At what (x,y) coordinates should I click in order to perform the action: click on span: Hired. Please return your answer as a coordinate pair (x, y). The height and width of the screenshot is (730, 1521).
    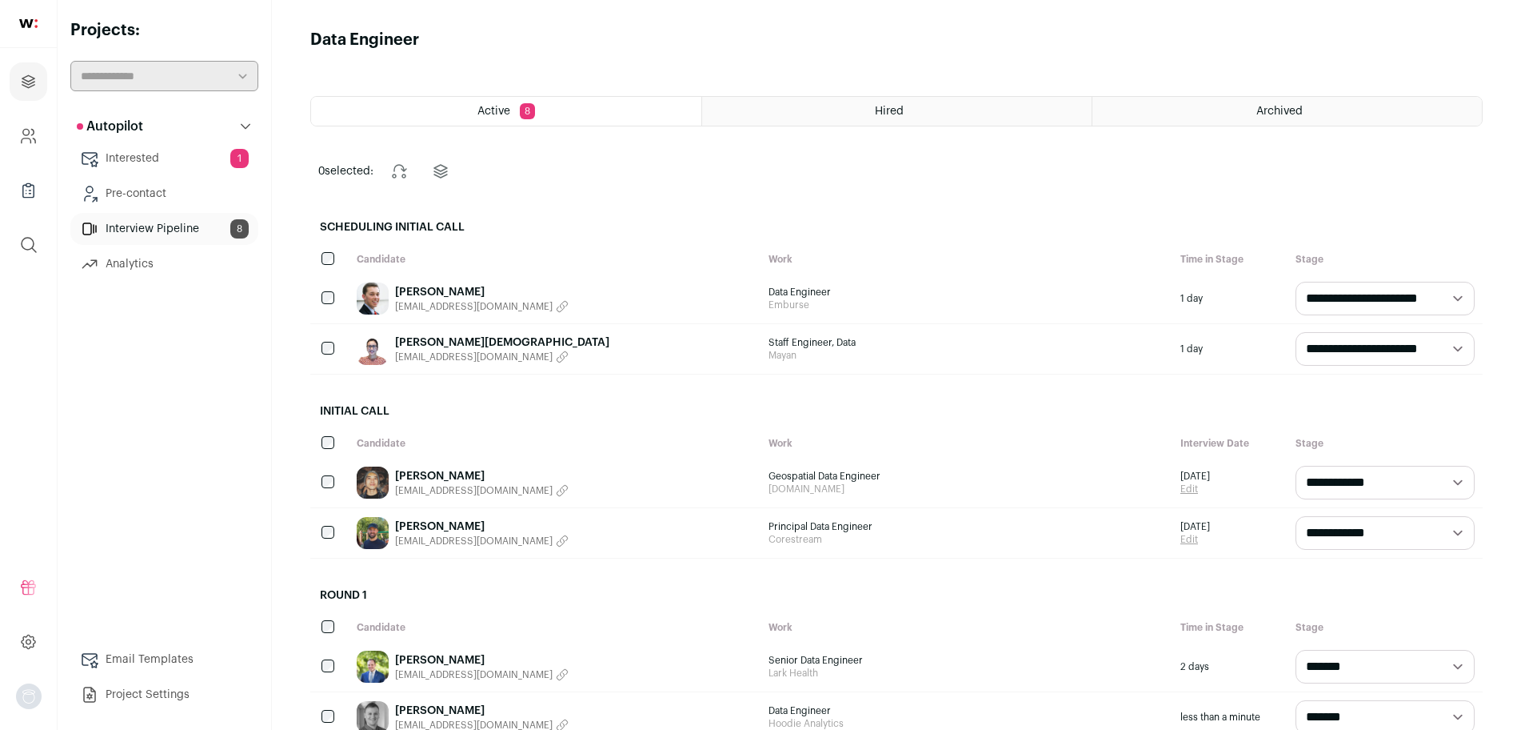
    Looking at the image, I should click on (890, 111).